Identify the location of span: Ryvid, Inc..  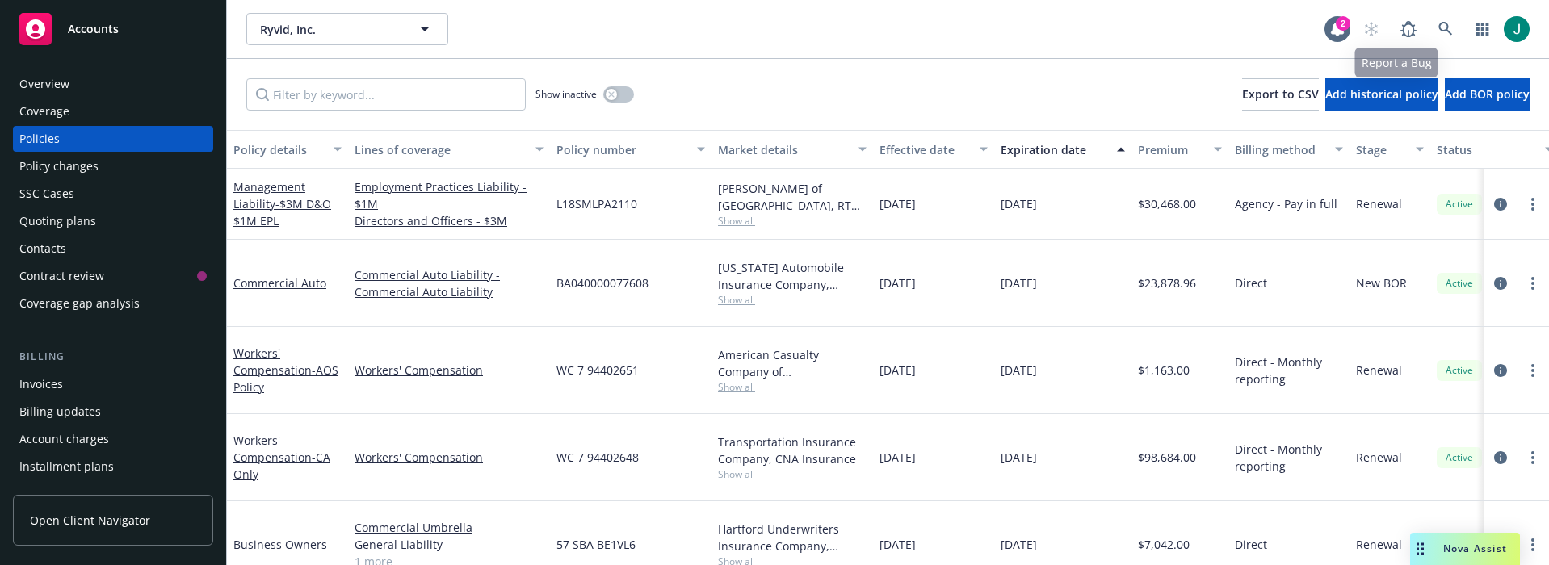
(330, 29).